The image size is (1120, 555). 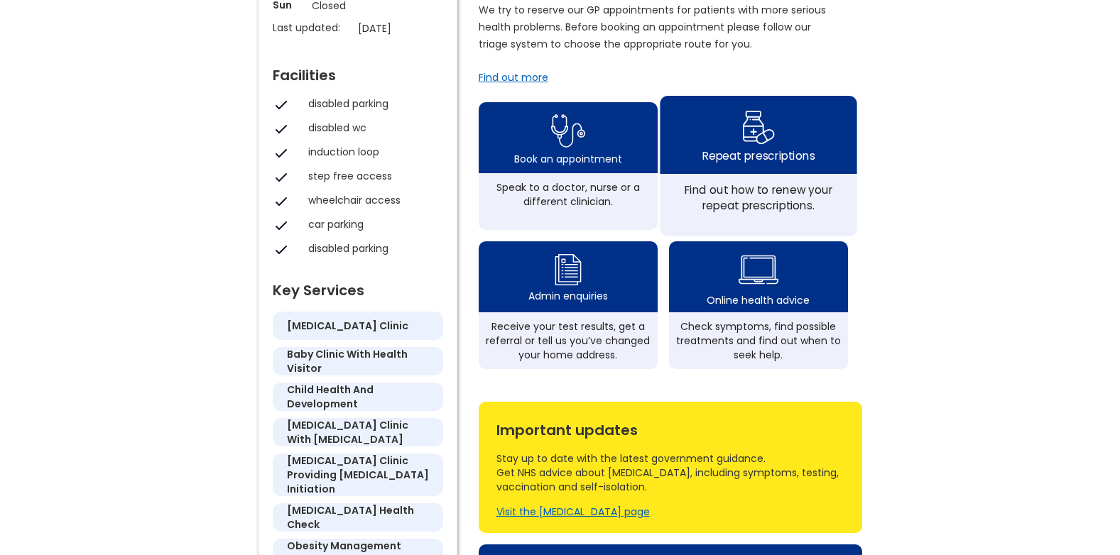 I want to click on img: health advice icon, so click(x=759, y=270).